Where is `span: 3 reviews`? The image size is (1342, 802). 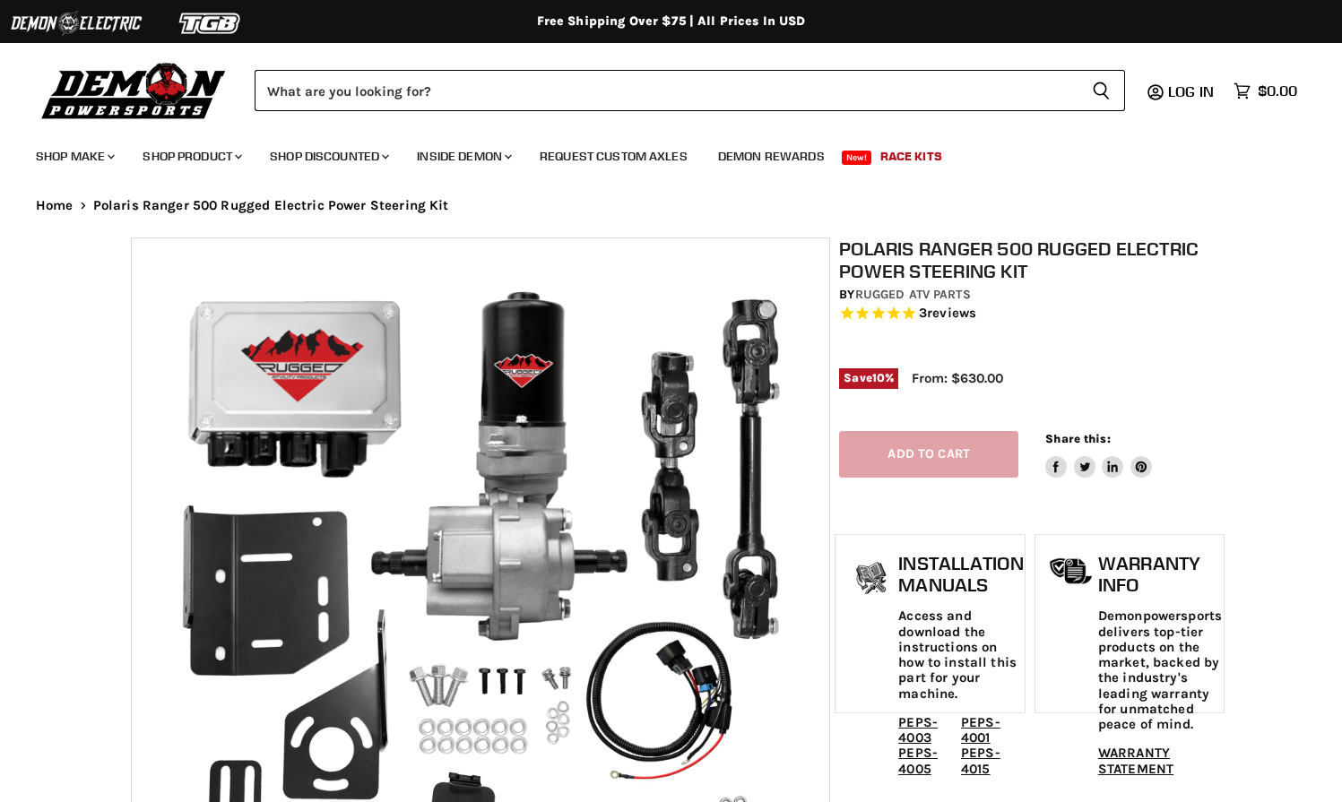 span: 3 reviews is located at coordinates (948, 314).